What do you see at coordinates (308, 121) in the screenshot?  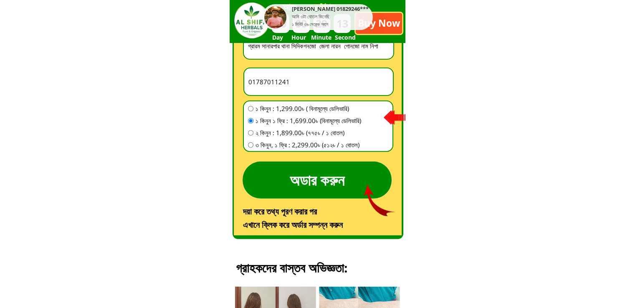 I see `span: ১ কিনুন ১ ফ্রি : 1,699.00৳ (বিনামূল্যে ডেলিভারি)` at bounding box center [308, 121].